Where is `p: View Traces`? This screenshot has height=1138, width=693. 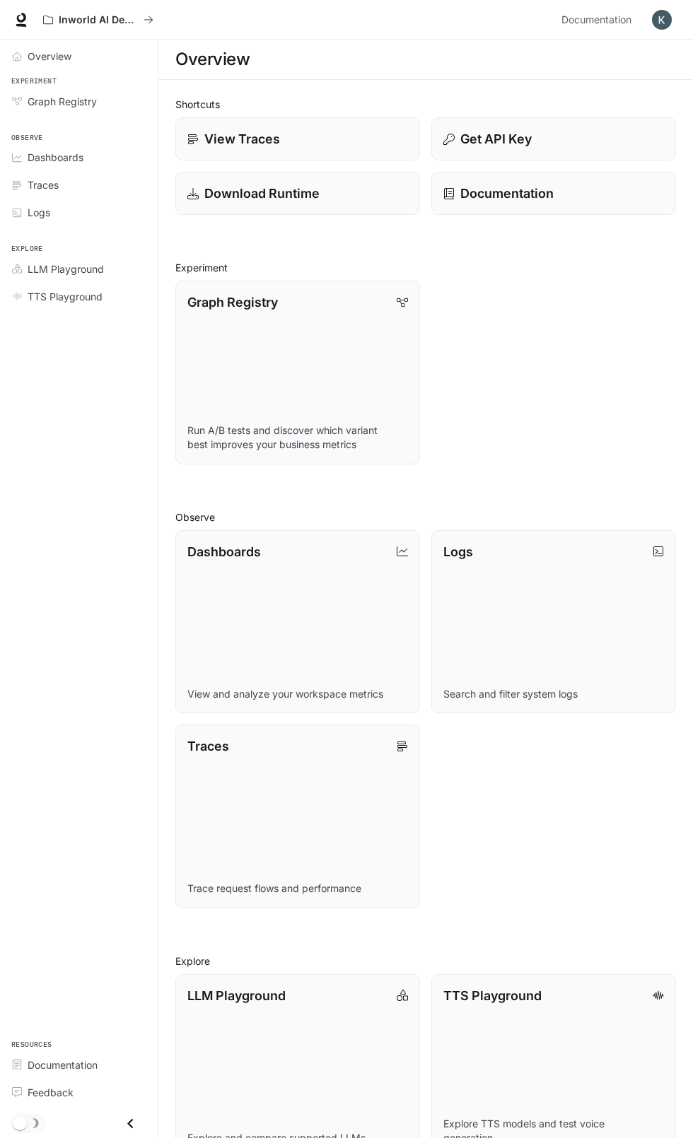
p: View Traces is located at coordinates (242, 139).